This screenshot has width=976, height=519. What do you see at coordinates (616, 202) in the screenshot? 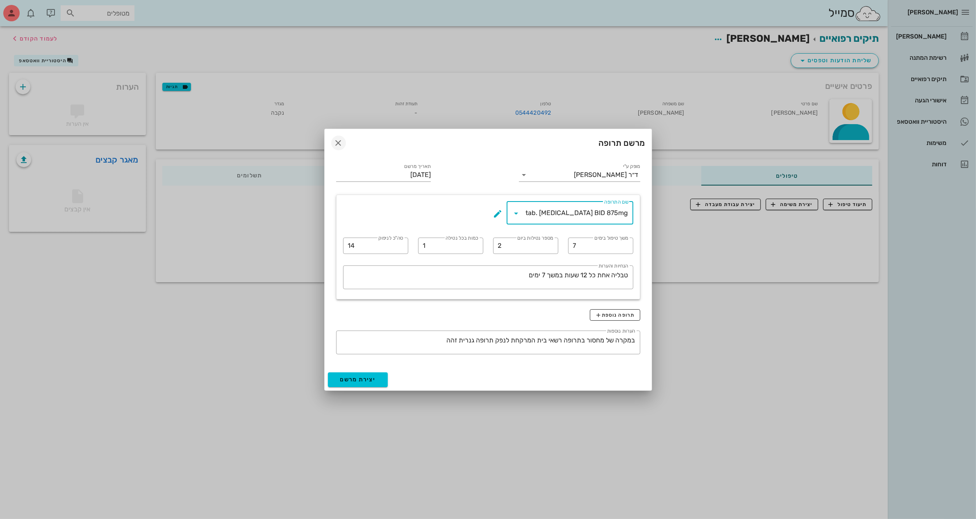
I see `label: שם התרופה` at bounding box center [616, 202].